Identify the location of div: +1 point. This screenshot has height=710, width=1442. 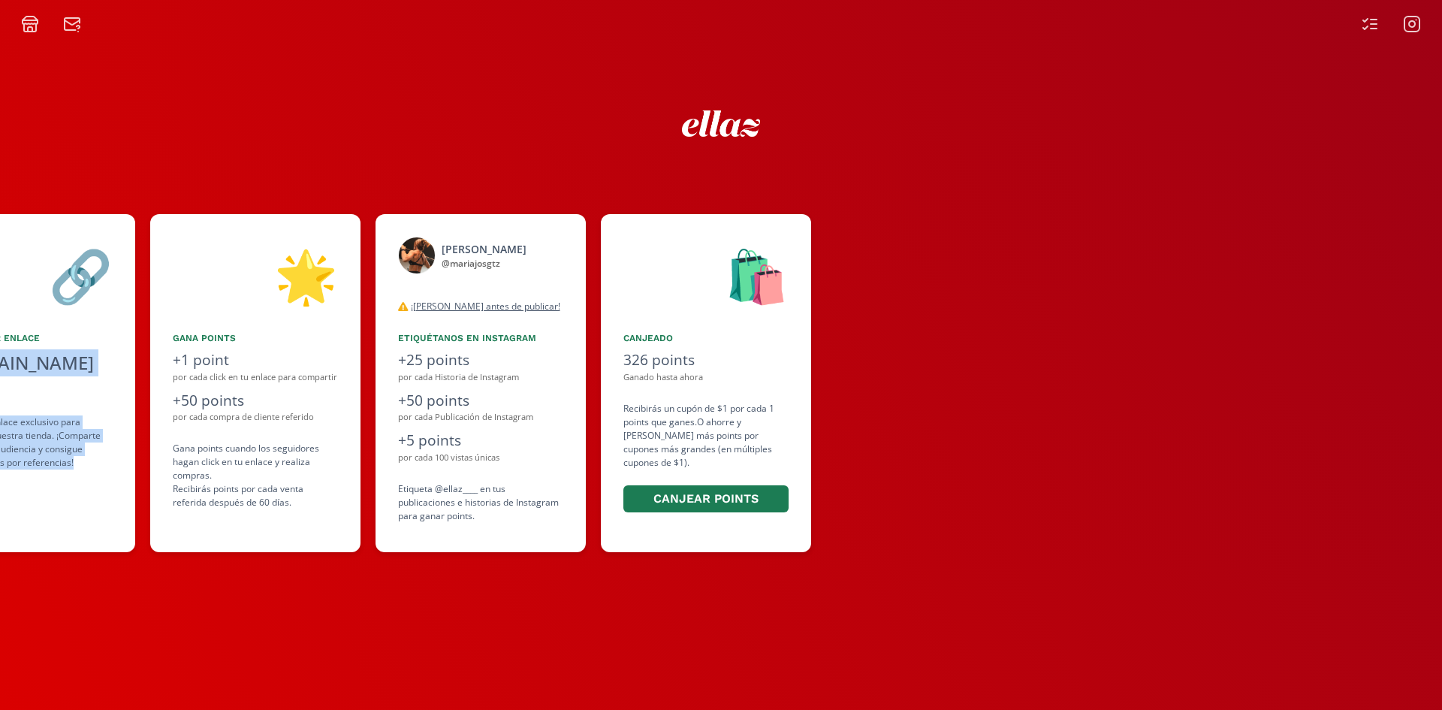
(255, 360).